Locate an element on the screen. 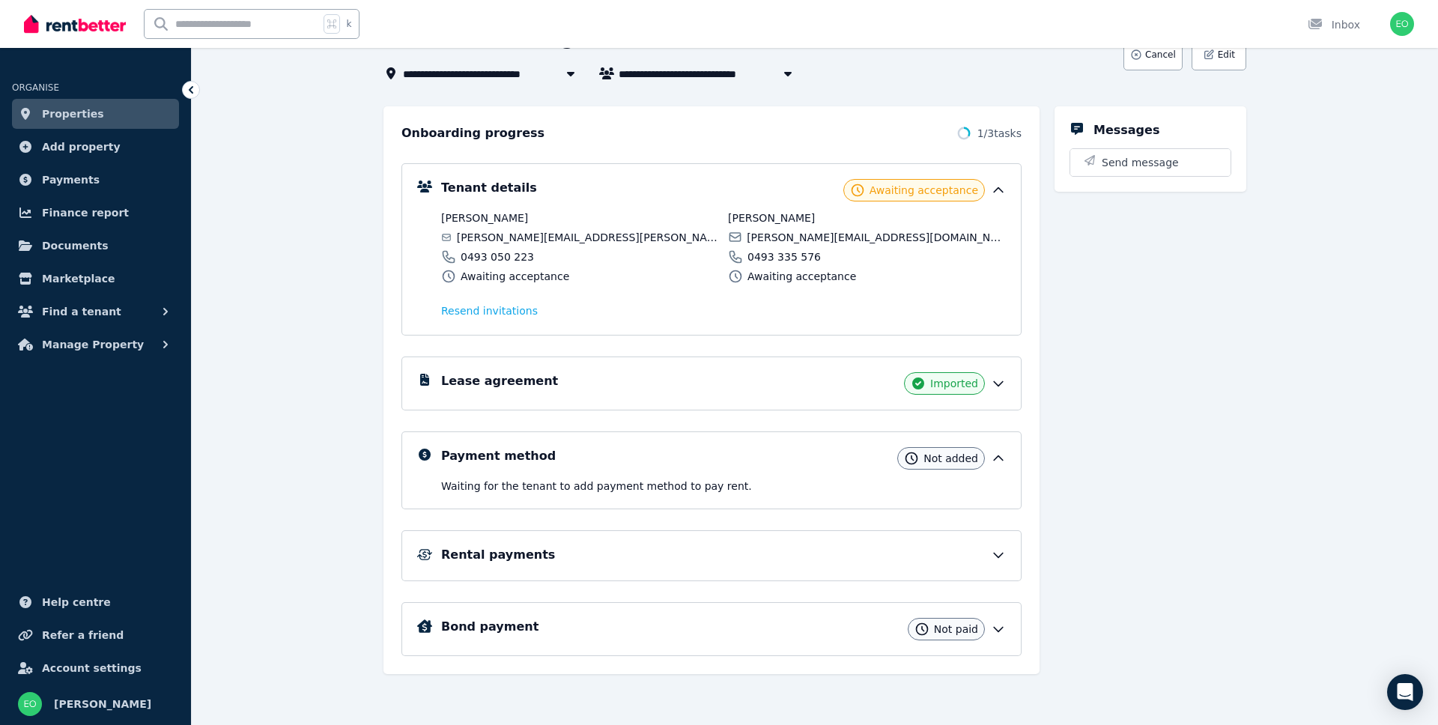 The width and height of the screenshot is (1438, 725). button: Find a tenant is located at coordinates (95, 312).